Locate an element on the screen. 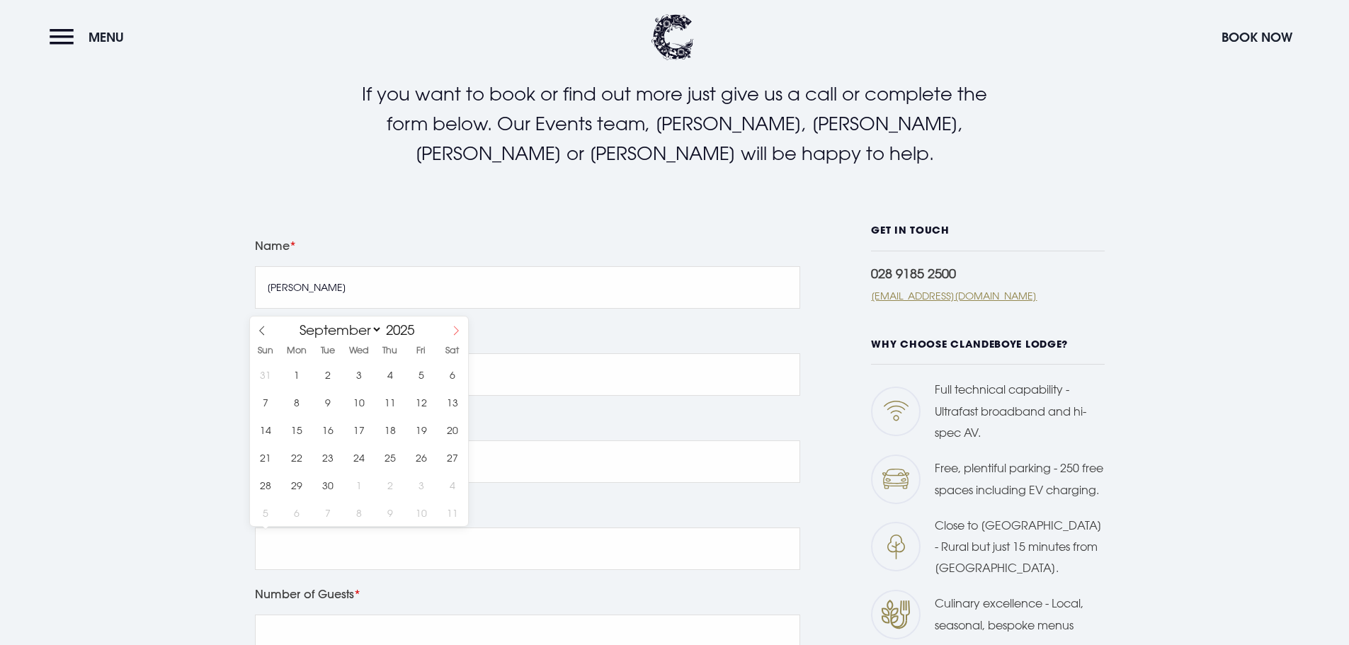 This screenshot has height=645, width=1349. span: September 24, 2025 is located at coordinates (358, 457).